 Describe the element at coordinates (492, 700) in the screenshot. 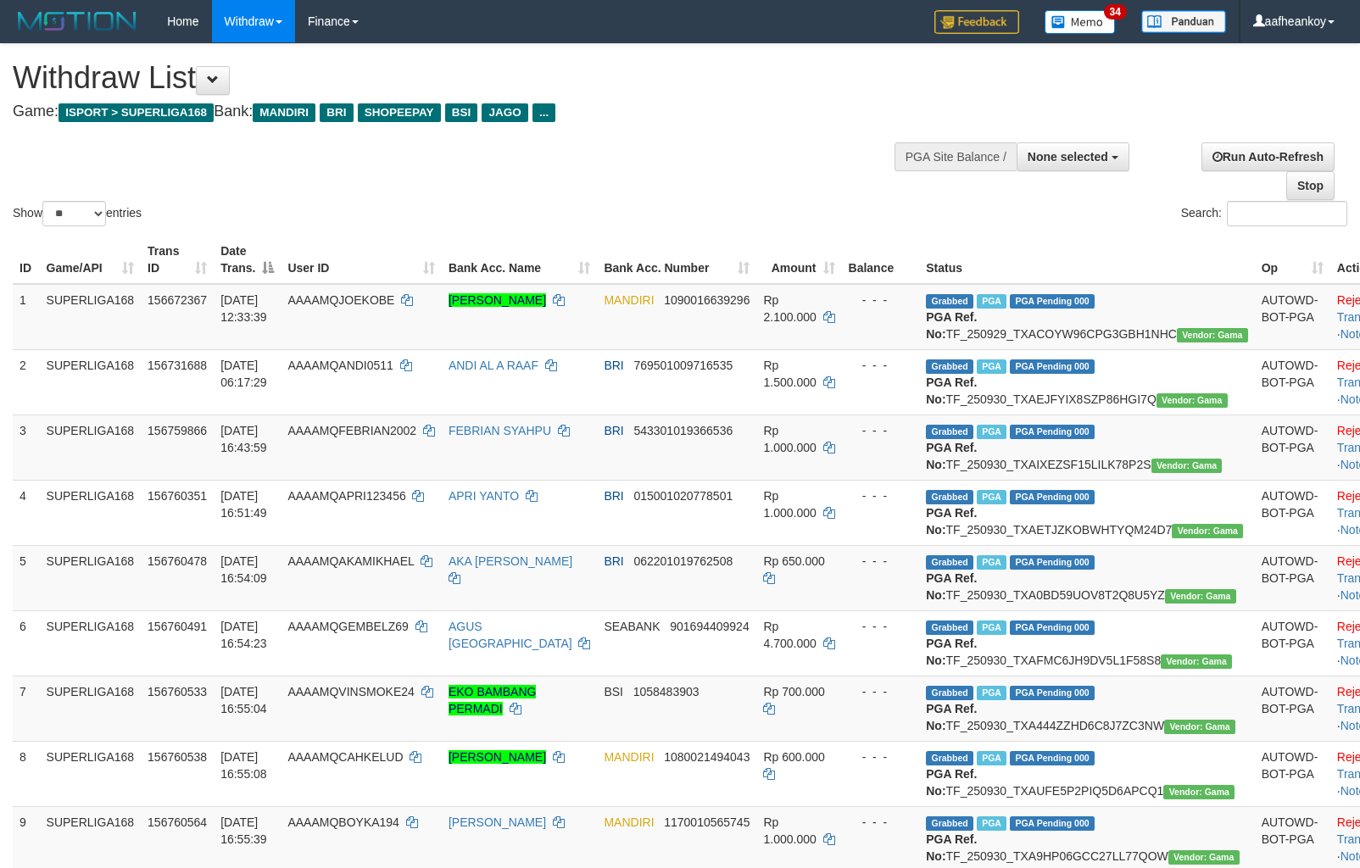

I see `a: EKO BAMBANG PERMADI` at that location.